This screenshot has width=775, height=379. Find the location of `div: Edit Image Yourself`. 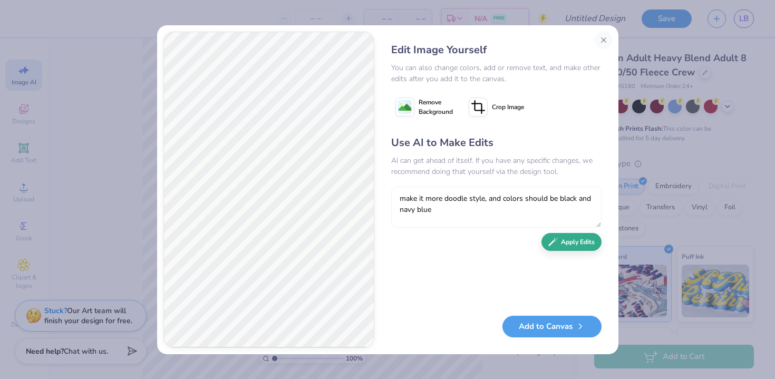

div: Edit Image Yourself is located at coordinates (496, 50).